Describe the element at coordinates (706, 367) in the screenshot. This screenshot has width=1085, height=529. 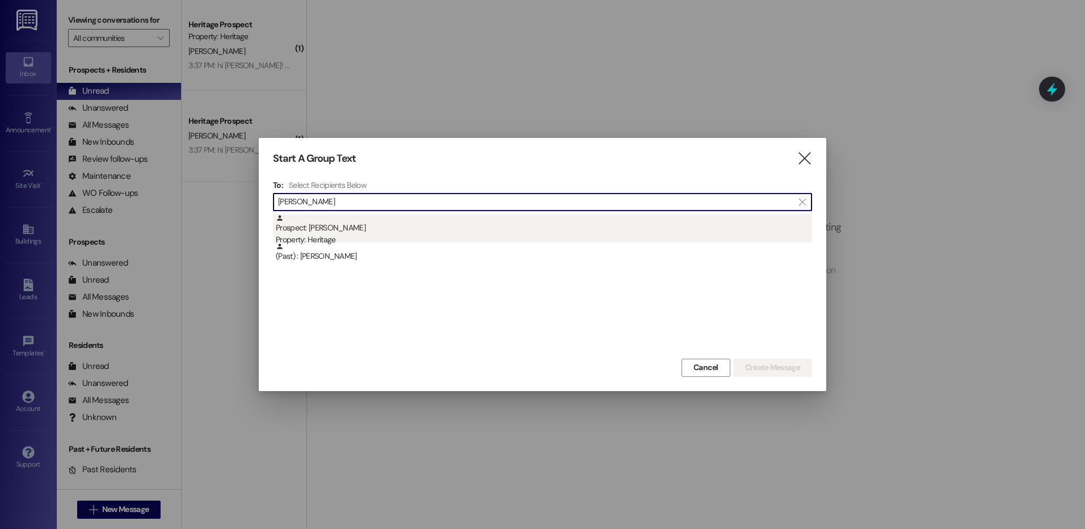
I see `span: Cancel` at that location.